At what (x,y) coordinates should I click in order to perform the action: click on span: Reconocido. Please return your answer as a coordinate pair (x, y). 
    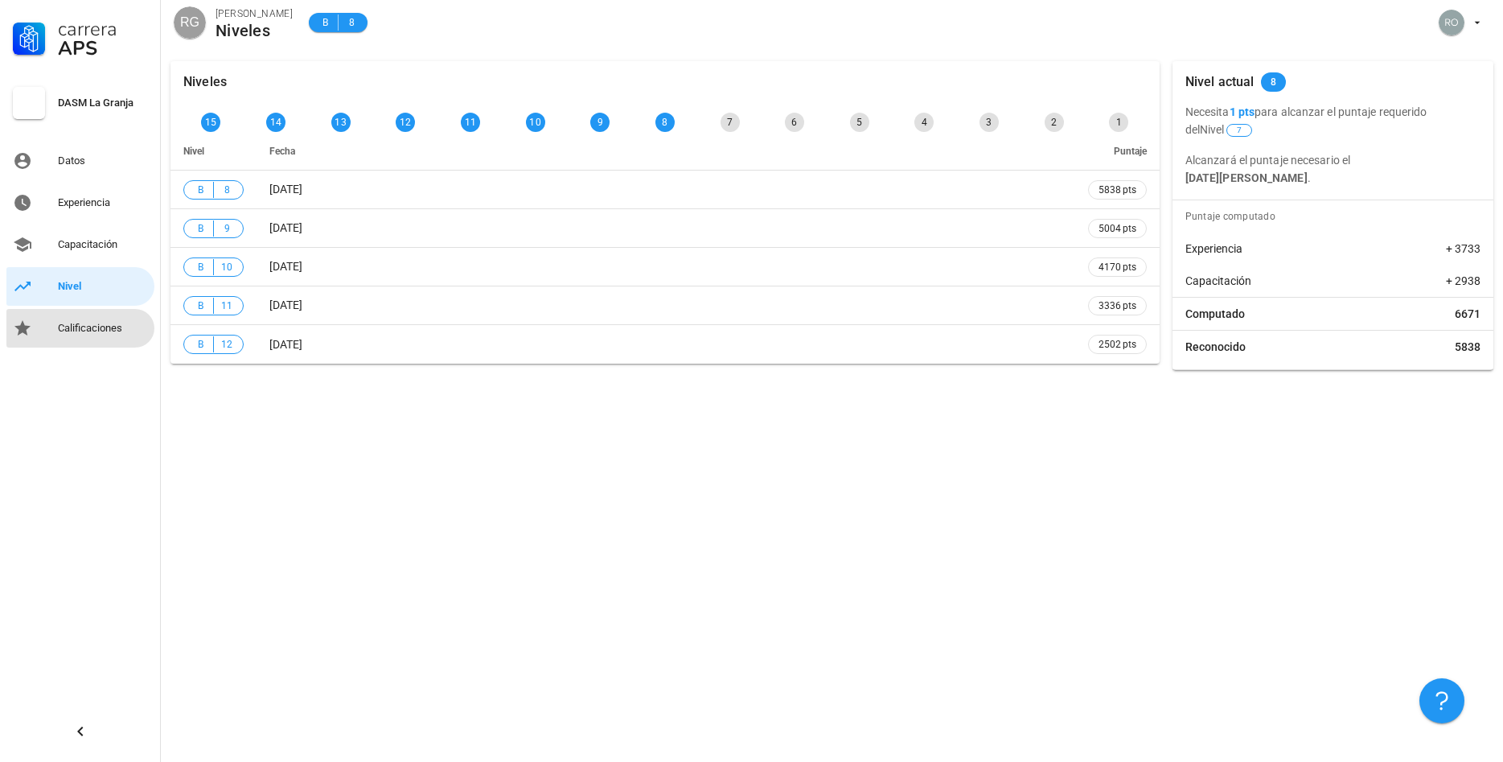
    Looking at the image, I should click on (1215, 347).